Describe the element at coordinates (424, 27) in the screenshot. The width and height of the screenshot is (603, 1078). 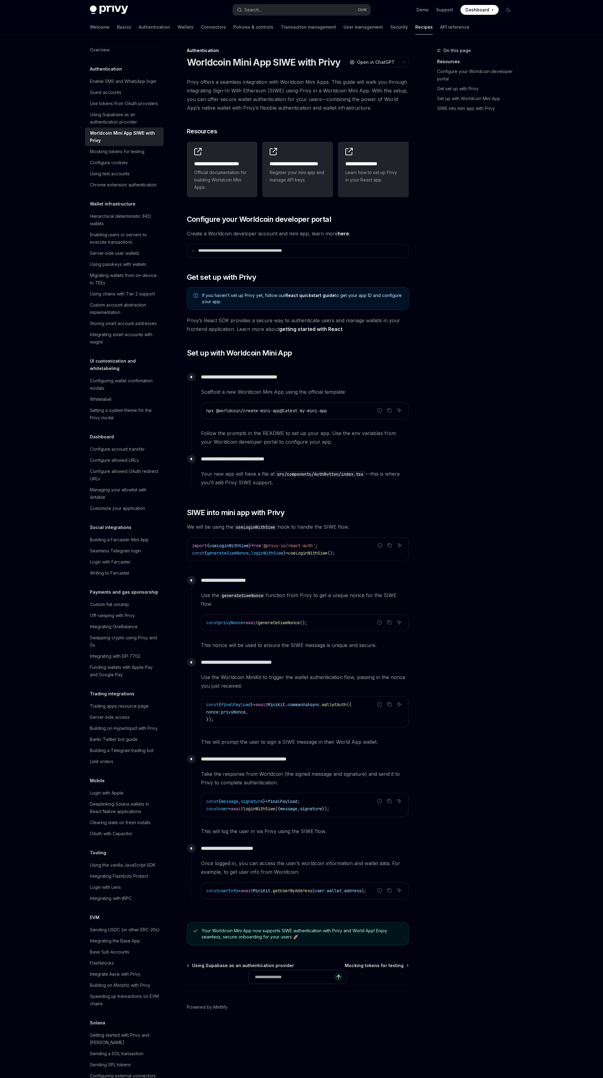
I see `a: Recipes` at that location.